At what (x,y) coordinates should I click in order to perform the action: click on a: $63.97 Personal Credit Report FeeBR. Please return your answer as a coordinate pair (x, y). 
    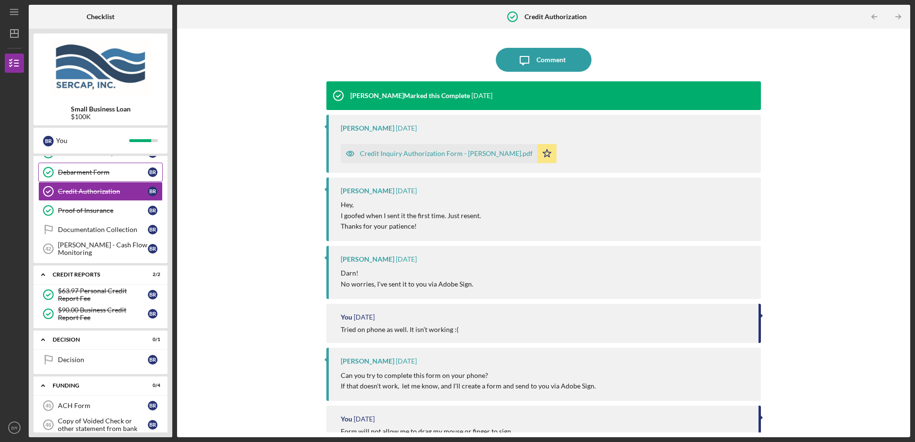
    Looking at the image, I should click on (101, 295).